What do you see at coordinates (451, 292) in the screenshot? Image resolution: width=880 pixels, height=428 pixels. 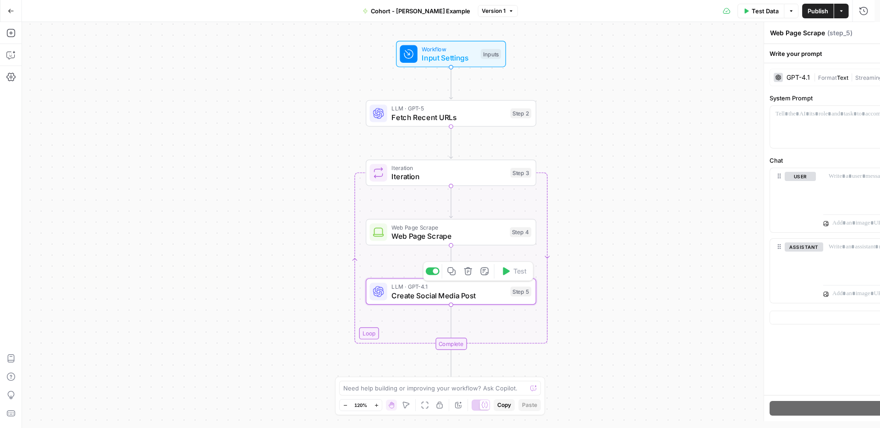 I see `div: LLM · GPT-4.1Create Social Media PostStep 5Test` at bounding box center [451, 292].